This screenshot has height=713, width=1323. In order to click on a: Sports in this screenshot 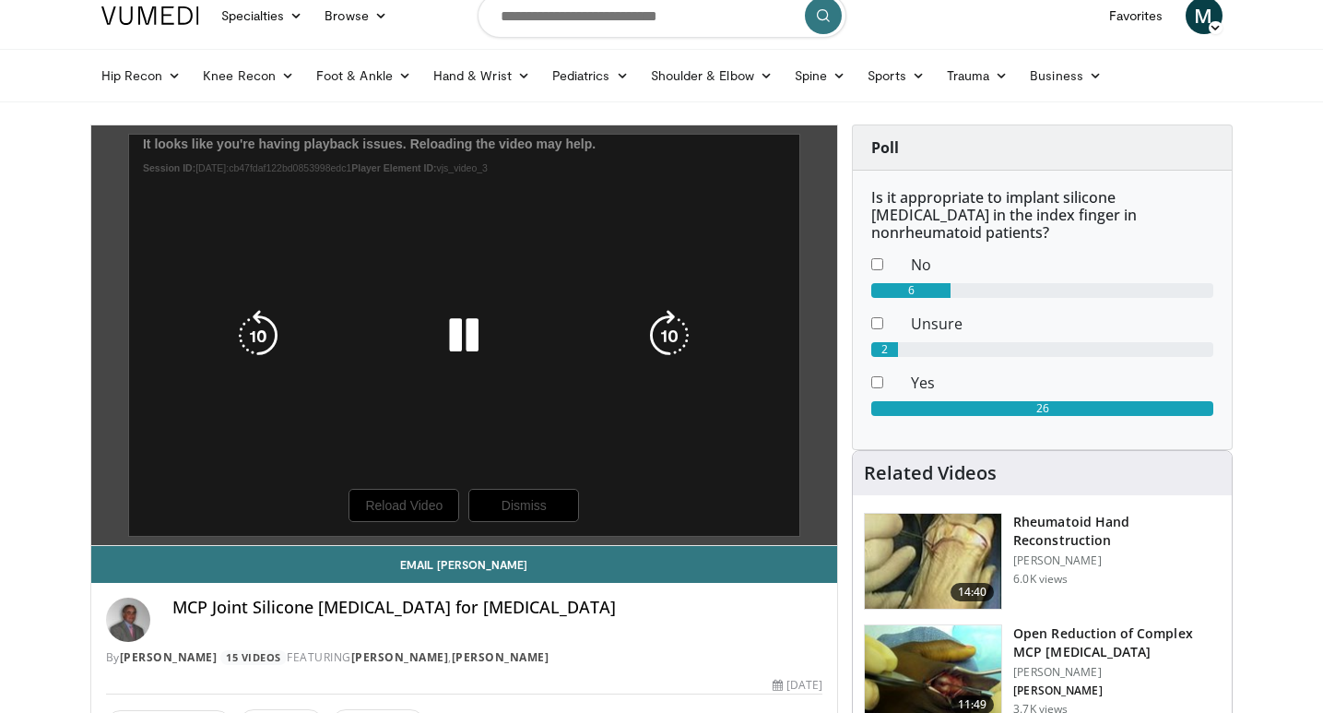, I will do `click(896, 76)`.